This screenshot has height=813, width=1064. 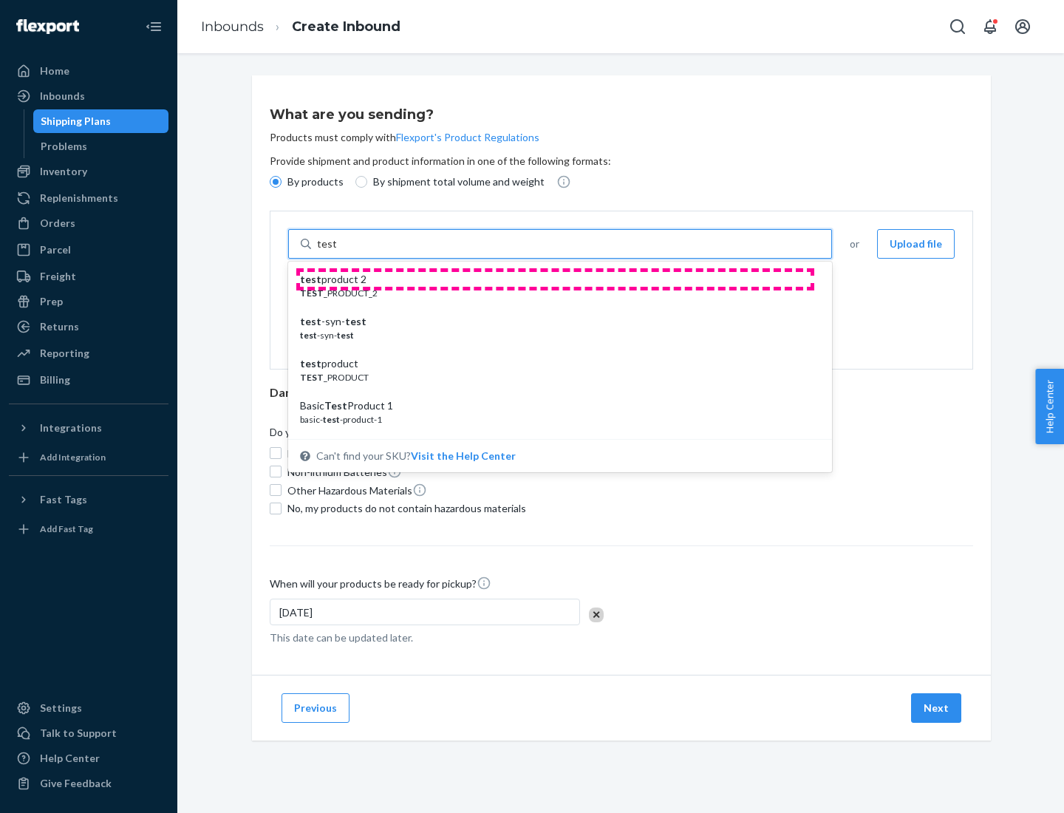 What do you see at coordinates (854, 244) in the screenshot?
I see `span: or` at bounding box center [854, 244].